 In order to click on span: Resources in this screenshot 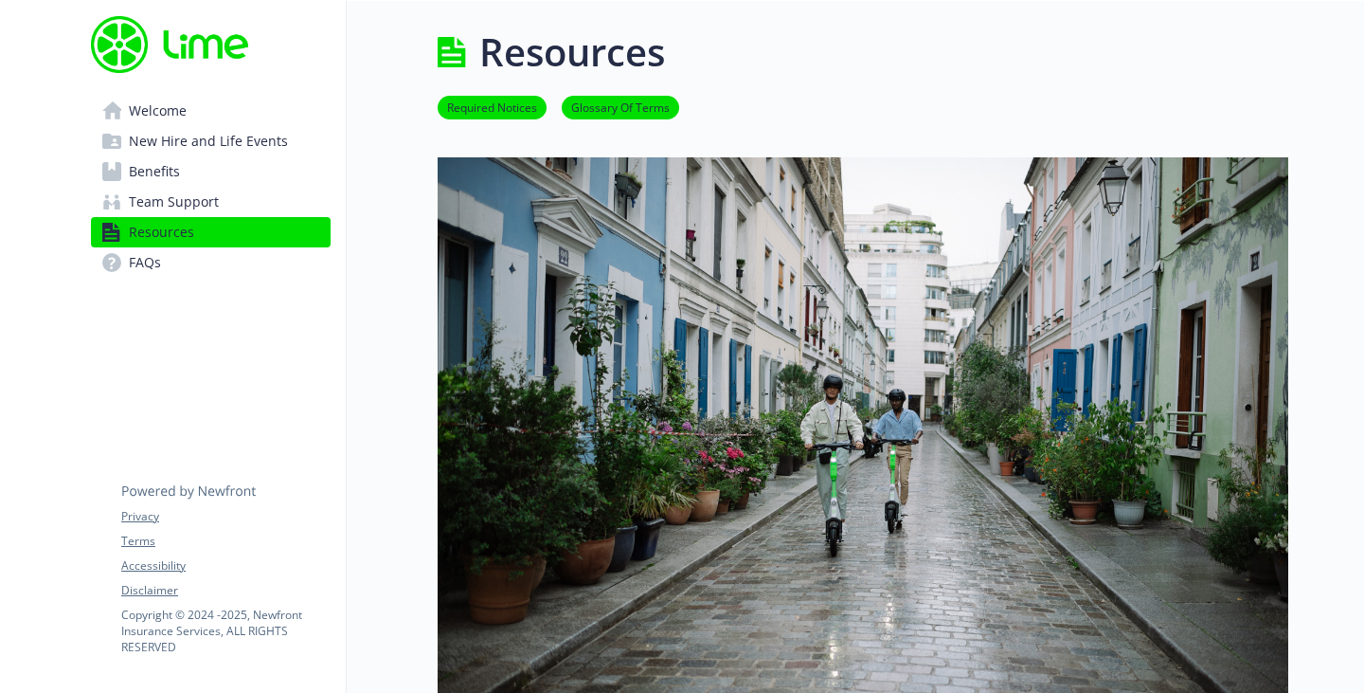, I will do `click(161, 232)`.